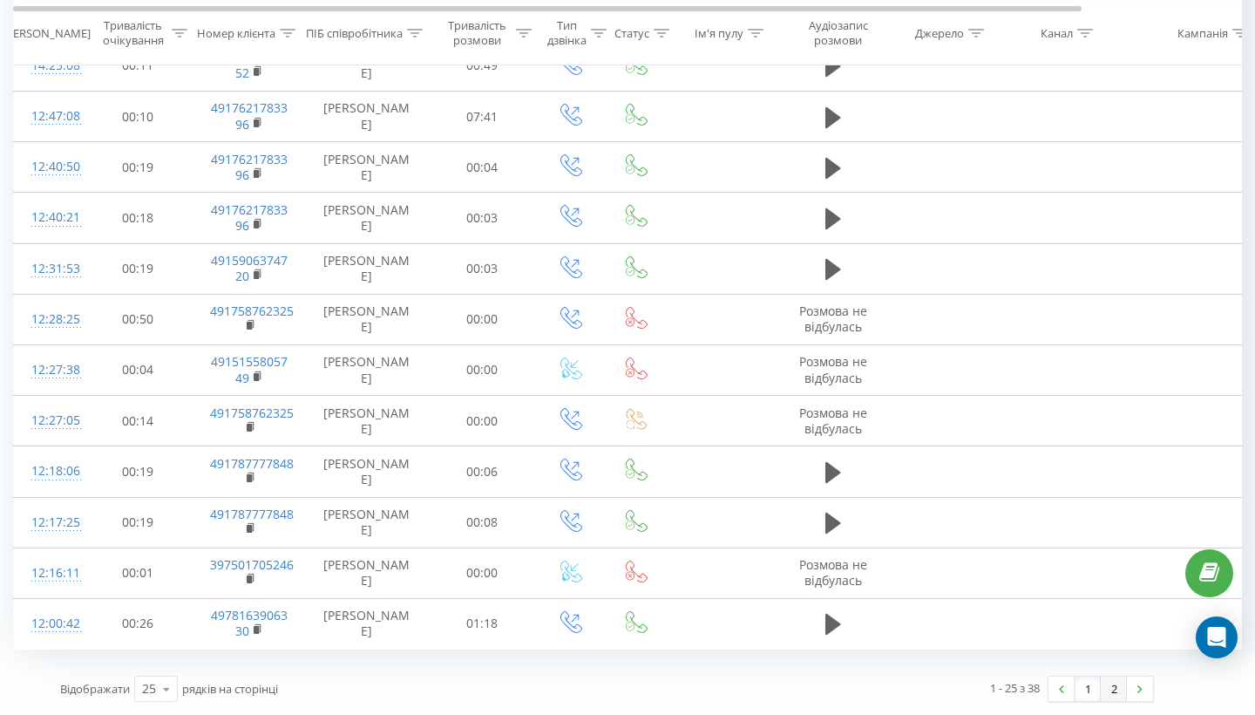 The image size is (1255, 715). I want to click on a: 4915155805749, so click(249, 369).